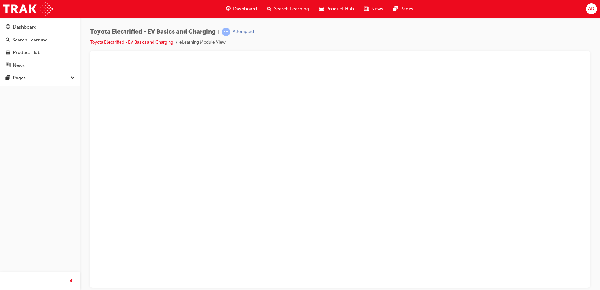 This screenshot has height=290, width=600. What do you see at coordinates (28, 9) in the screenshot?
I see `img: Trak` at bounding box center [28, 9].